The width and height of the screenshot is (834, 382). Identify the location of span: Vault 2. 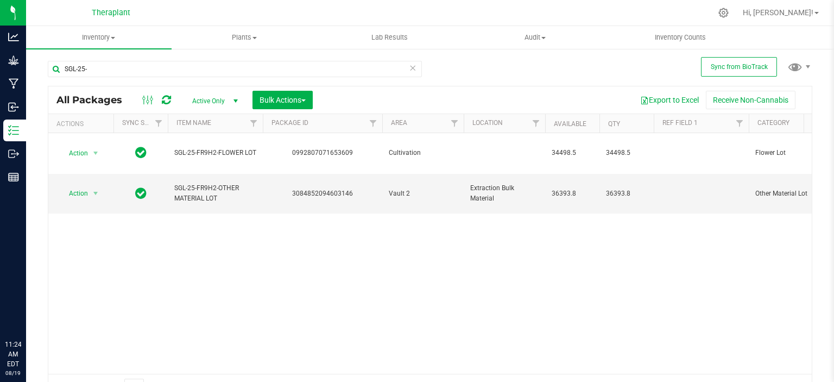
(423, 193).